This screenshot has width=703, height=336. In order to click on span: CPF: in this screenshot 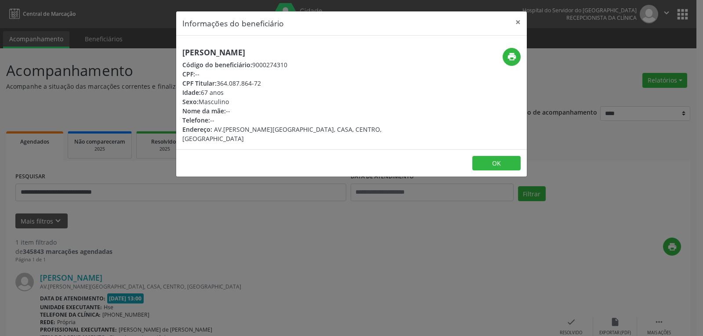, I will do `click(188, 74)`.